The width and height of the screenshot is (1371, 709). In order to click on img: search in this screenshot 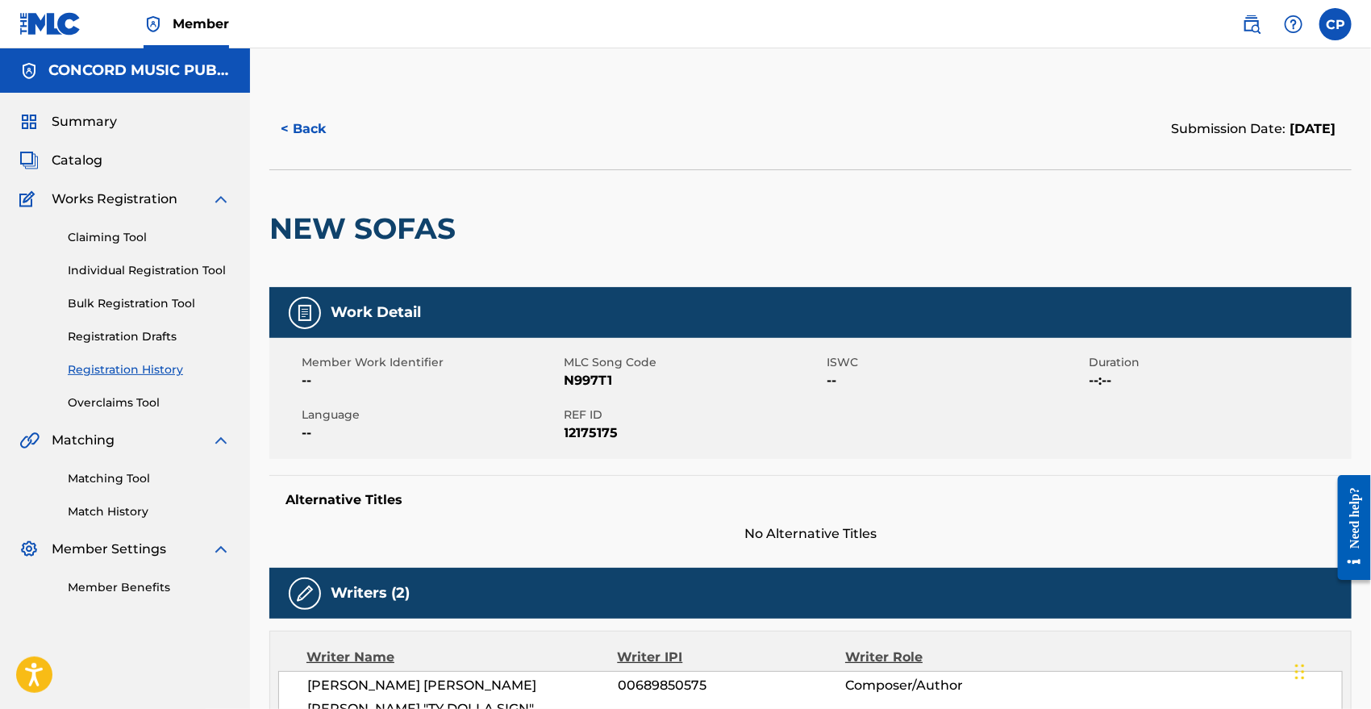, I will do `click(1252, 24)`.